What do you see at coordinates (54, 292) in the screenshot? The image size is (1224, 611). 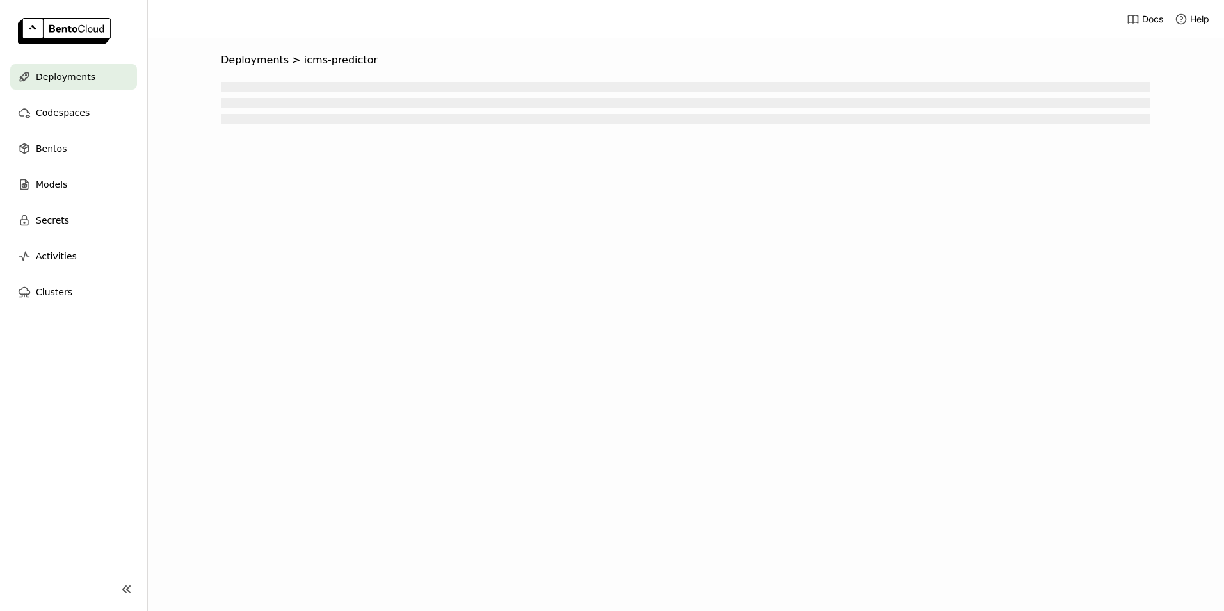 I see `span: Clusters` at bounding box center [54, 292].